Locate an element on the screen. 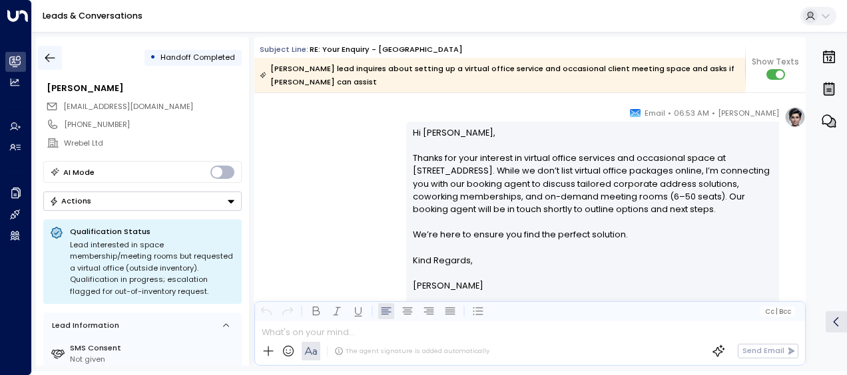 The height and width of the screenshot is (375, 847). div: Lead Information is located at coordinates (83, 326).